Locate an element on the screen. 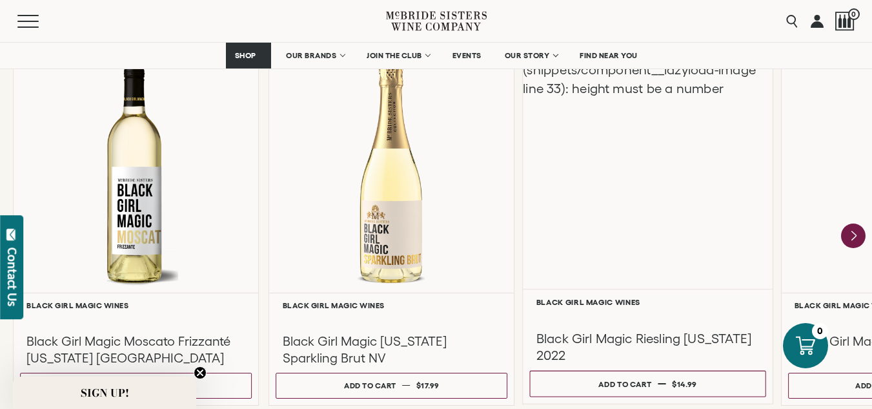 This screenshot has height=409, width=872. span: JOIN THE CLUB is located at coordinates (394, 56).